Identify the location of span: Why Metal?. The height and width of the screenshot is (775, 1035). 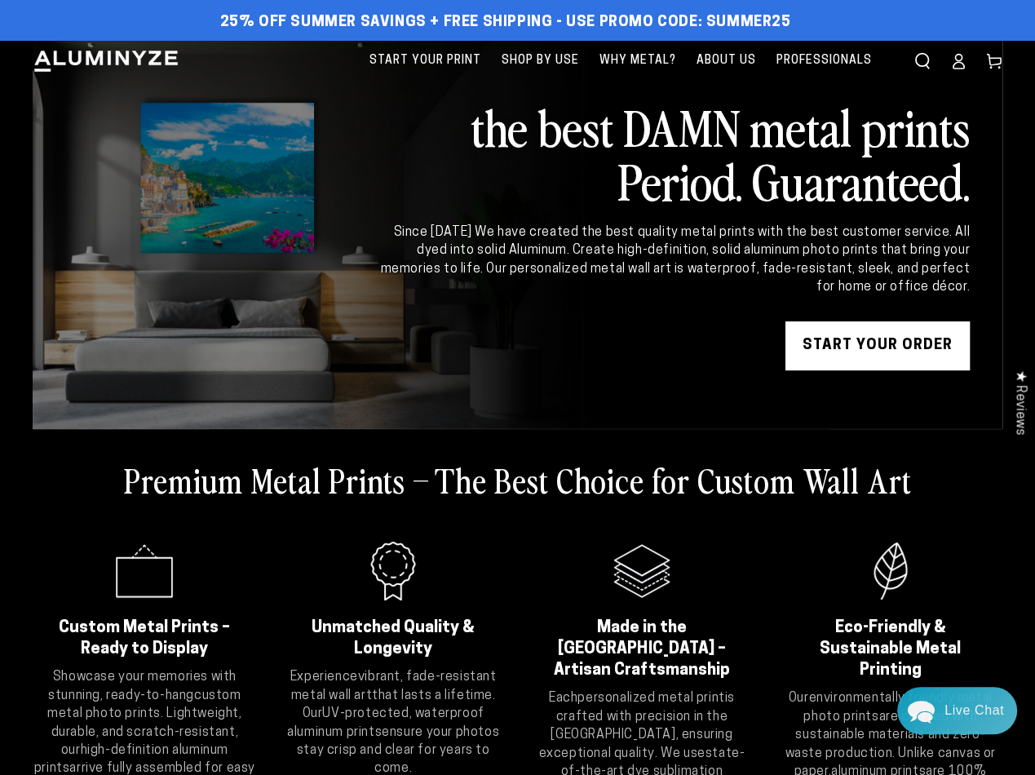
(638, 60).